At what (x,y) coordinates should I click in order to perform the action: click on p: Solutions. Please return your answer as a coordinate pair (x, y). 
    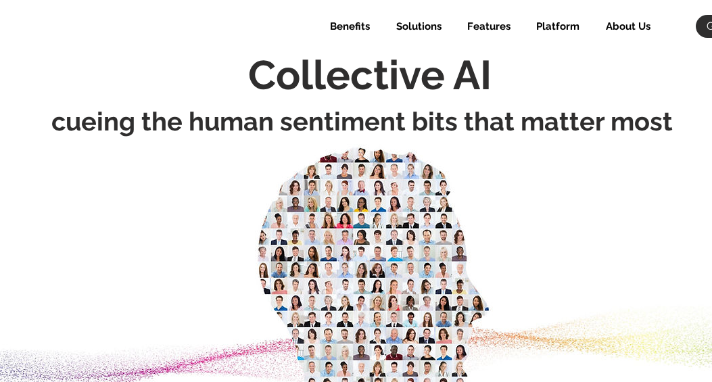
    Looking at the image, I should click on (419, 26).